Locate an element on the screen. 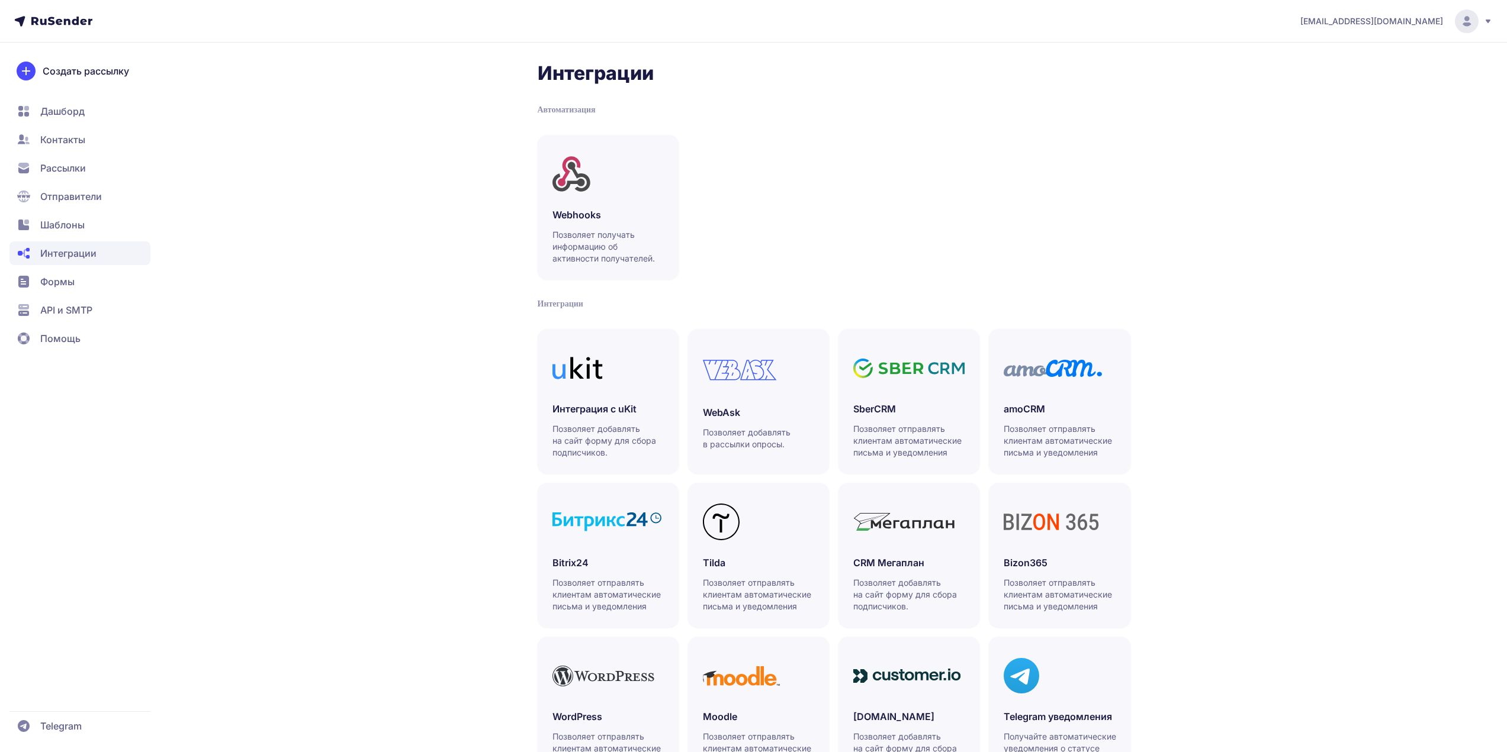 The width and height of the screenshot is (1507, 752). h3: amoCRM is located at coordinates (1059, 409).